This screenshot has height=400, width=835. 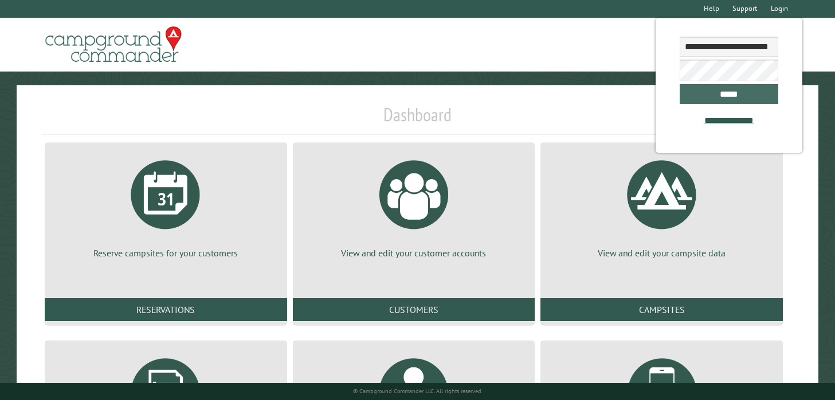 What do you see at coordinates (417, 119) in the screenshot?
I see `h1: Dashboard` at bounding box center [417, 119].